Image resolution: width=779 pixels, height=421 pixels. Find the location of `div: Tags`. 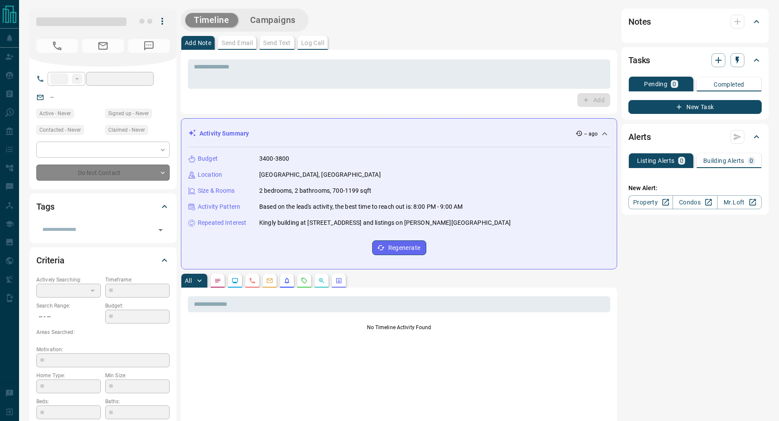

div: Tags is located at coordinates (103, 207).